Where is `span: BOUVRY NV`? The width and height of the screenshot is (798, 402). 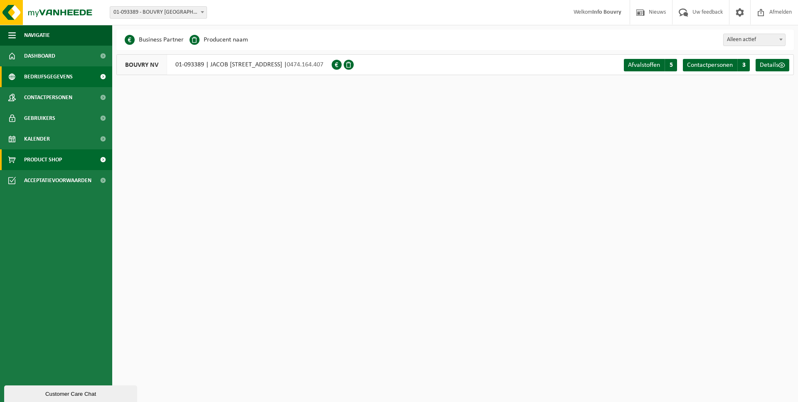
span: BOUVRY NV is located at coordinates (142, 65).